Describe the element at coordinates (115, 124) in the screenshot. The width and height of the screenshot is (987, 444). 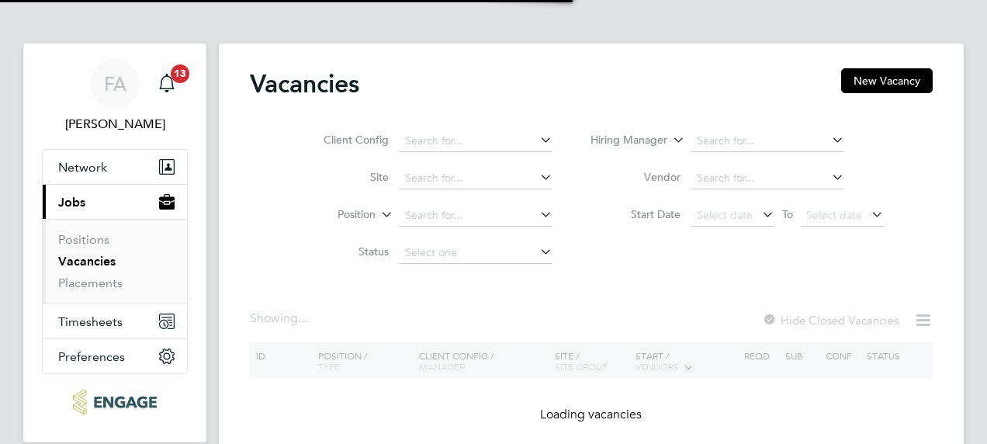
I see `span: Fraz Arshad` at that location.